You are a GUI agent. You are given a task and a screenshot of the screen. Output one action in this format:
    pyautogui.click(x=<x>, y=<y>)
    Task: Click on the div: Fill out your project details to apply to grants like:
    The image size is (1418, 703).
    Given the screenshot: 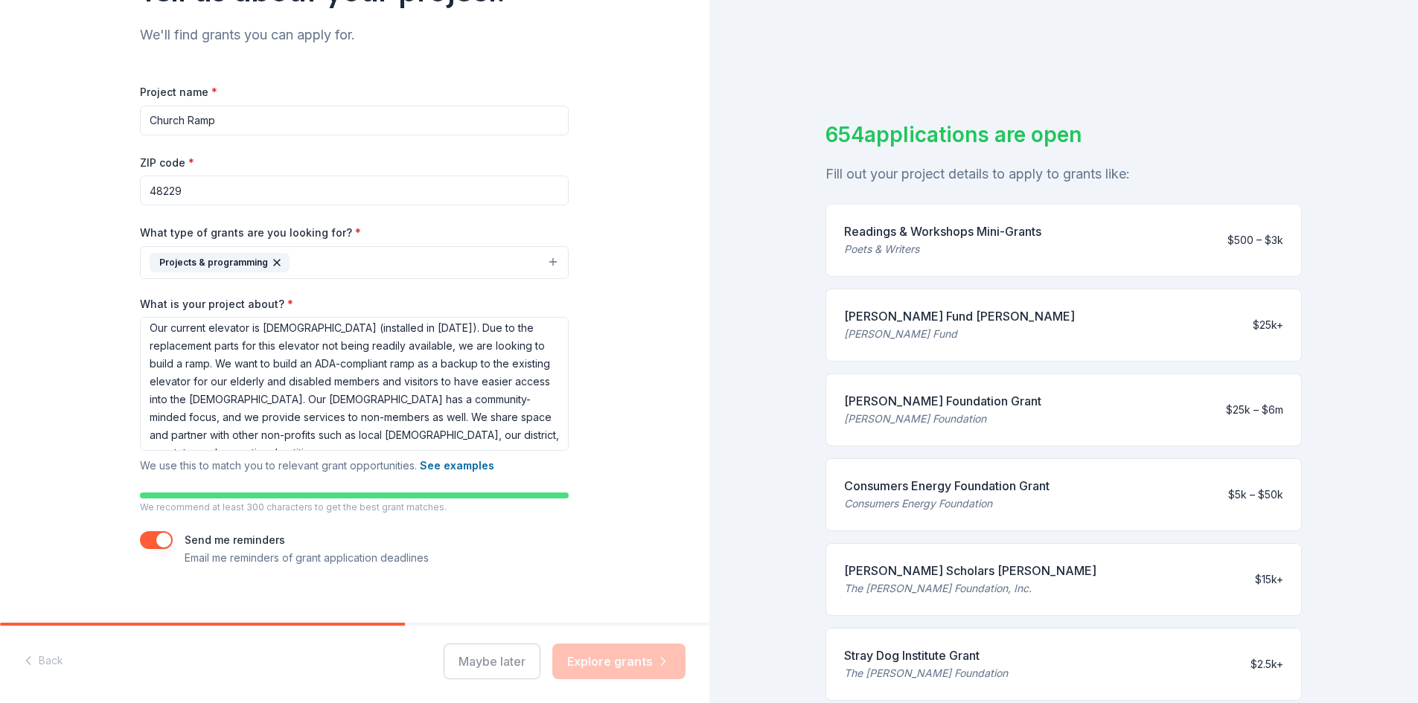 What is the action you would take?
    pyautogui.click(x=1064, y=174)
    